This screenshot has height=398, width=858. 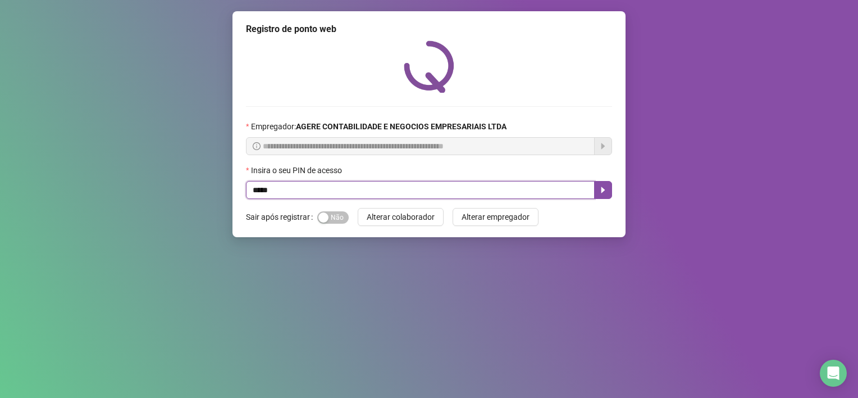 What do you see at coordinates (281, 217) in the screenshot?
I see `label: Sair após registrar` at bounding box center [281, 217].